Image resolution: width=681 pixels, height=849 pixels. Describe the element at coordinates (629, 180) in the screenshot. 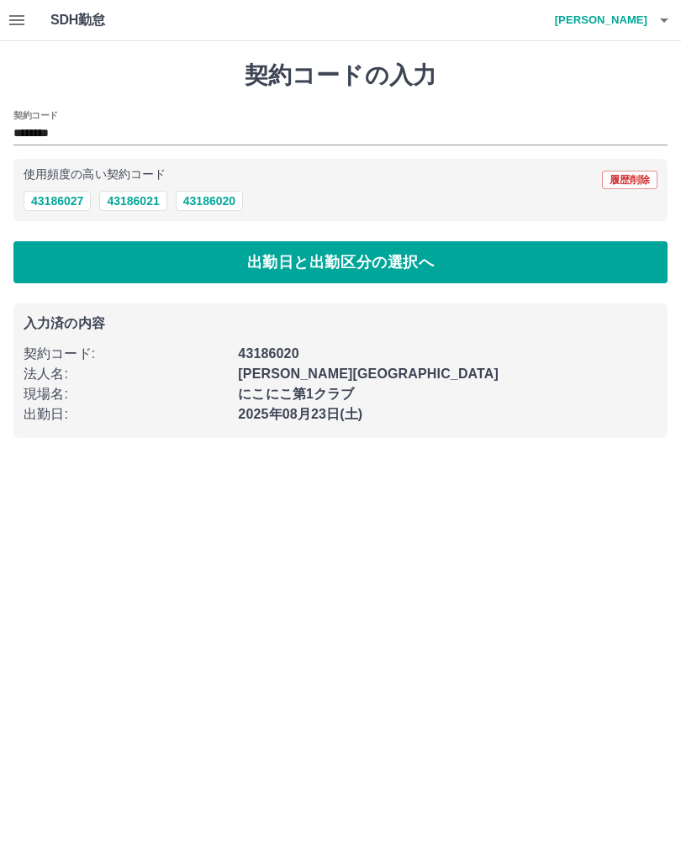

I see `button: 履歴削除` at that location.